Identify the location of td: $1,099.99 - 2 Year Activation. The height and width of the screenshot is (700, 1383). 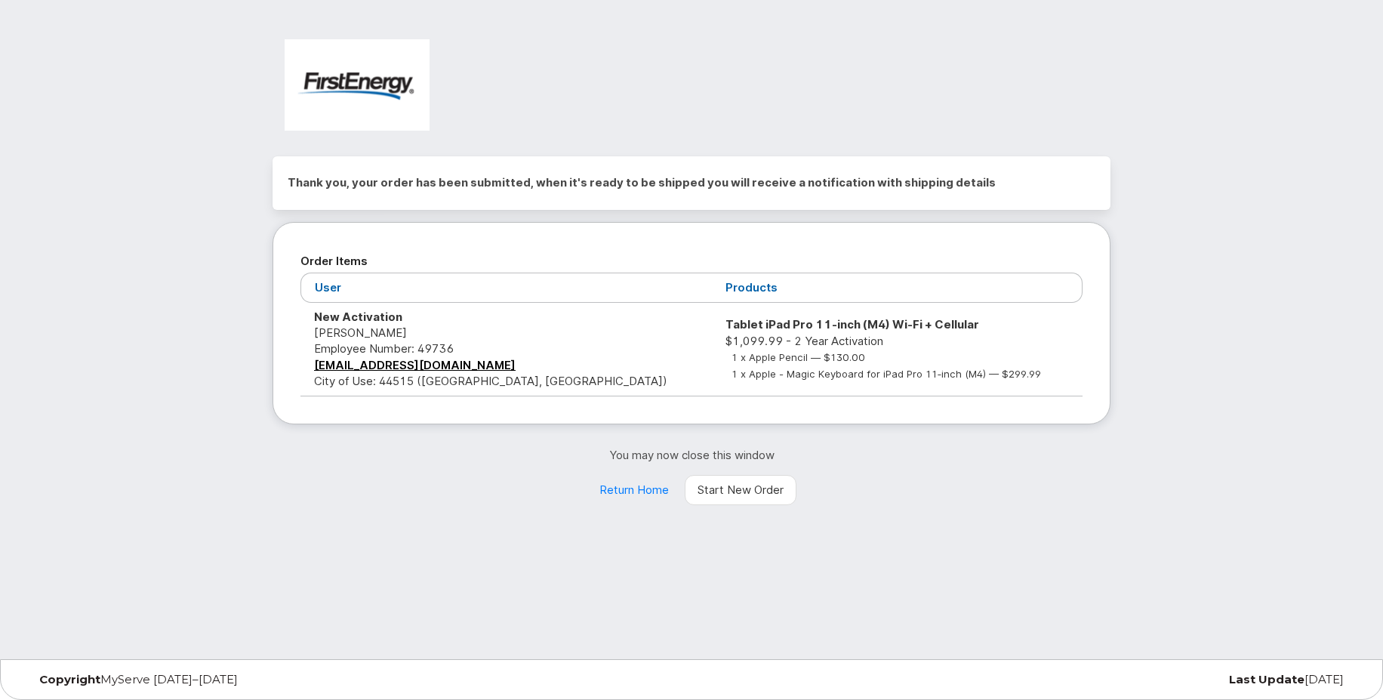
(897, 350).